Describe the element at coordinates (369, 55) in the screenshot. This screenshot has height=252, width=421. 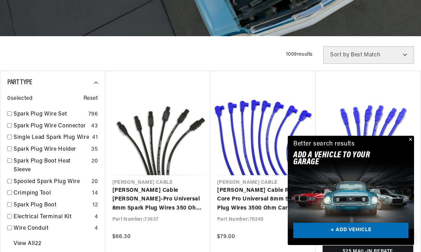
I see `select: Sort by` at that location.